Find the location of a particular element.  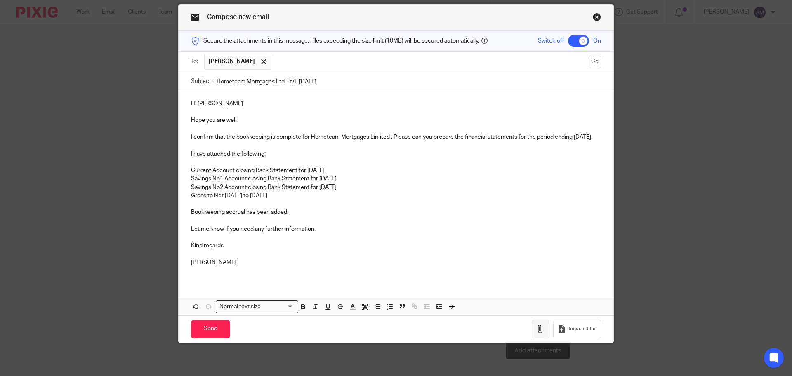

span: Secure the attachments in this message. Files exceeding the size limit (10MB) will be secured aut... is located at coordinates (341, 41).